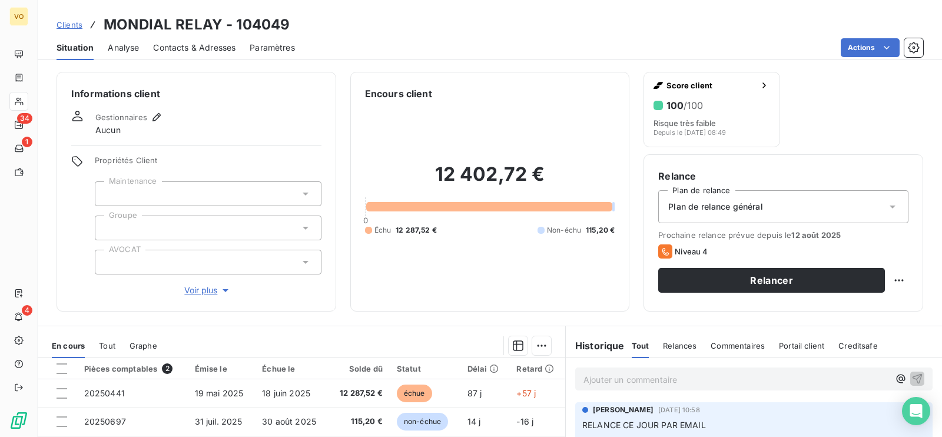 This screenshot has width=942, height=437. I want to click on h6: Informations client, so click(196, 94).